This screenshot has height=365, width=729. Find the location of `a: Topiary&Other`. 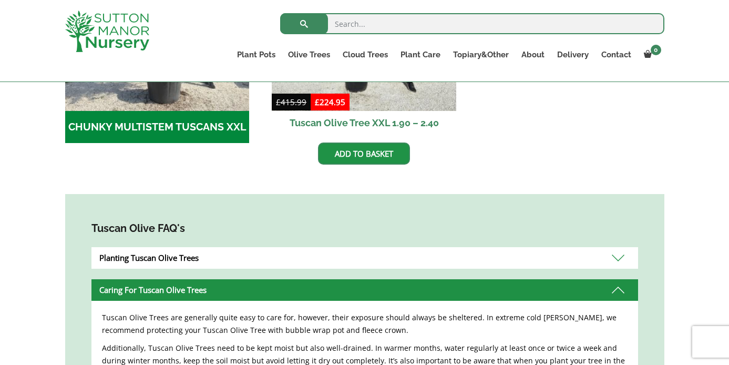

a: Topiary&Other is located at coordinates (481, 55).